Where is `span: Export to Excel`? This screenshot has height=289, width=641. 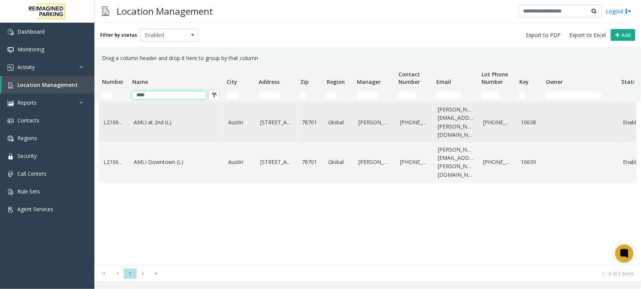 span: Export to Excel is located at coordinates (587, 35).